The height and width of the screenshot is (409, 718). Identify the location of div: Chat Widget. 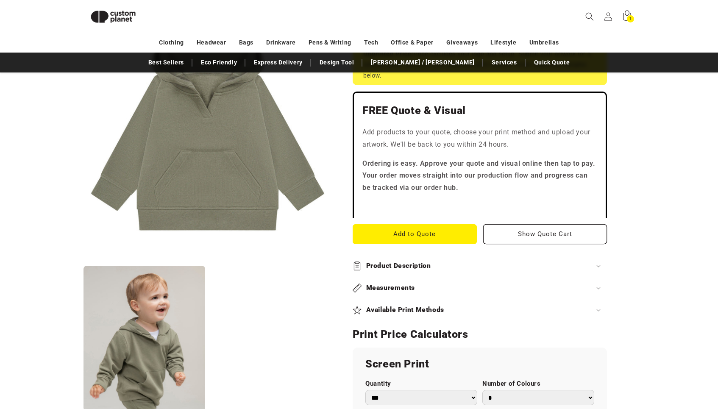
(697, 389).